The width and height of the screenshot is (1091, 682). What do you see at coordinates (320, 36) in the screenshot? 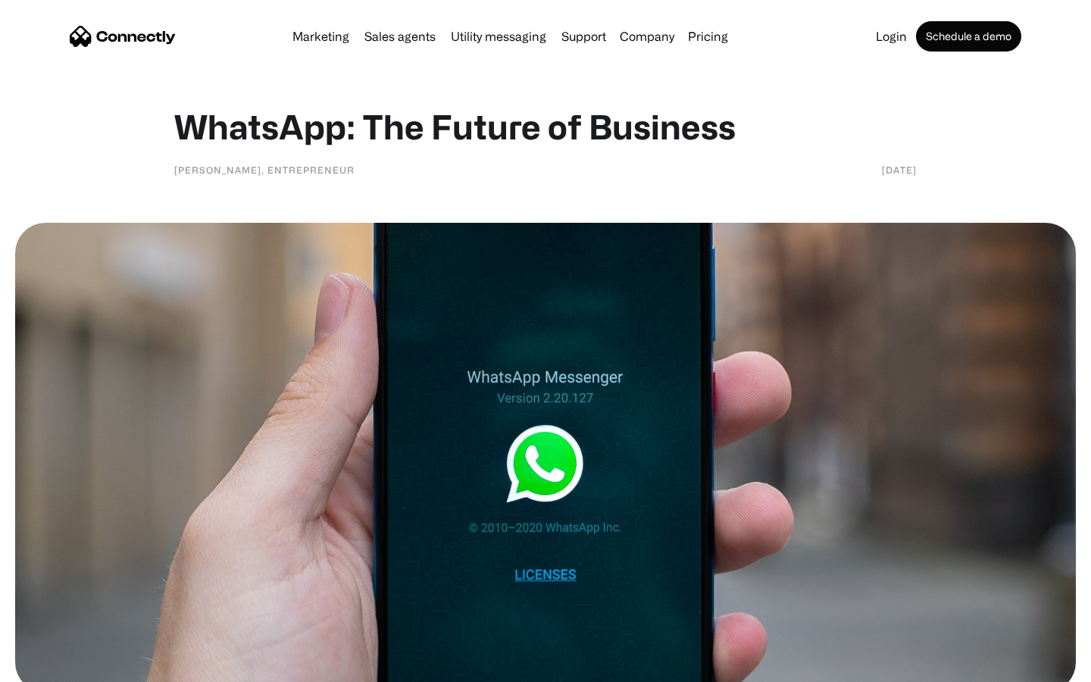
I see `a: Marketing` at bounding box center [320, 36].